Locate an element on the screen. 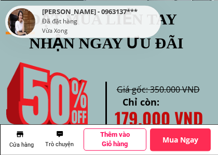 This screenshot has width=218, height=155. div: Vừa Xong is located at coordinates (55, 30).